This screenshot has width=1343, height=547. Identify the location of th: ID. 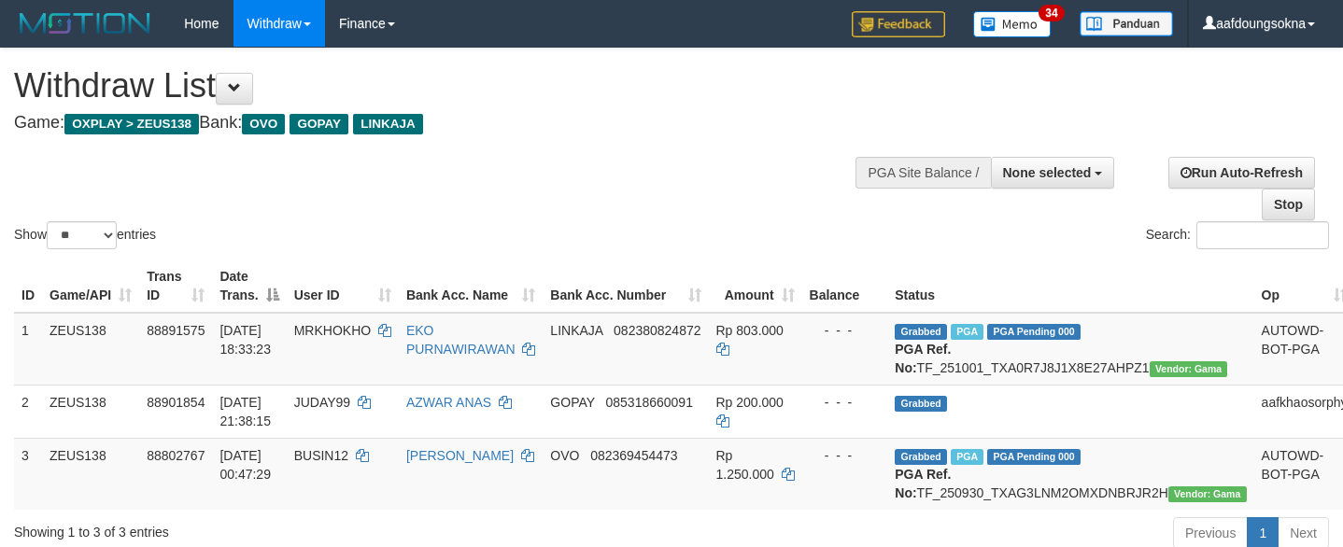
(28, 286).